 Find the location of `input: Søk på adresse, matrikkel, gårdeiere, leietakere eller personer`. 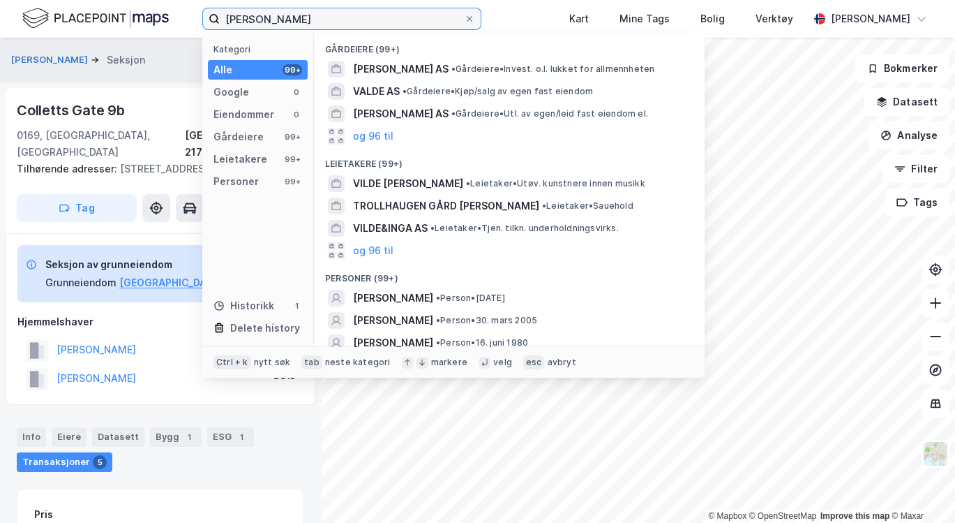

input: Søk på adresse, matrikkel, gårdeiere, leietakere eller personer is located at coordinates (342, 19).